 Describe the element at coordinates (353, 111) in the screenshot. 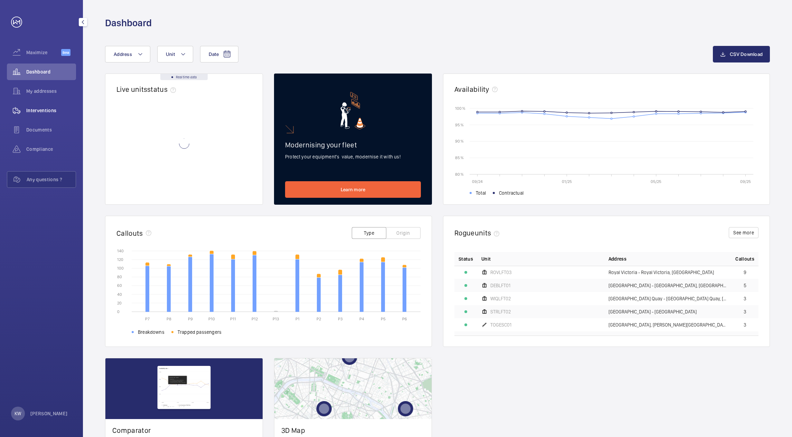

I see `img: marketing-card.svg` at that location.